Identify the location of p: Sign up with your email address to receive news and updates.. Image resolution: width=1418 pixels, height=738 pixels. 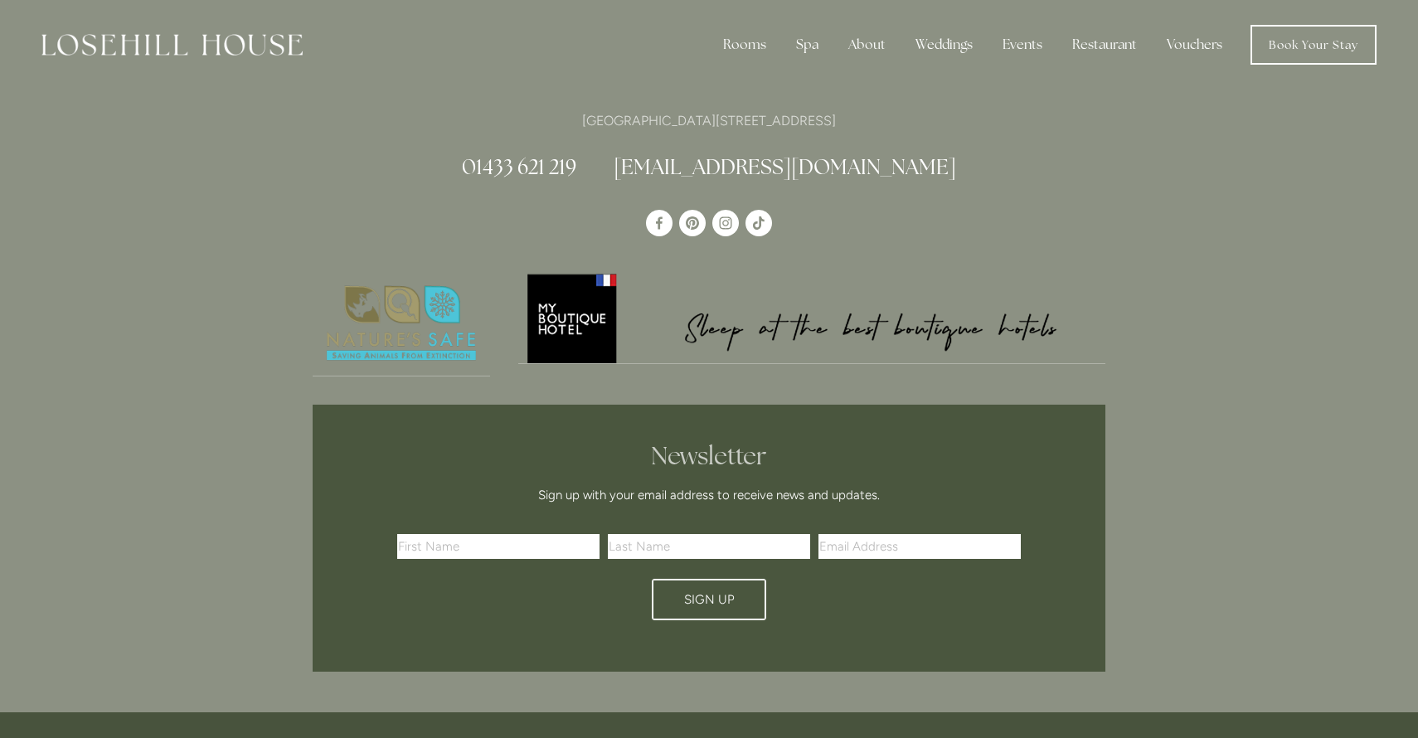
(709, 495).